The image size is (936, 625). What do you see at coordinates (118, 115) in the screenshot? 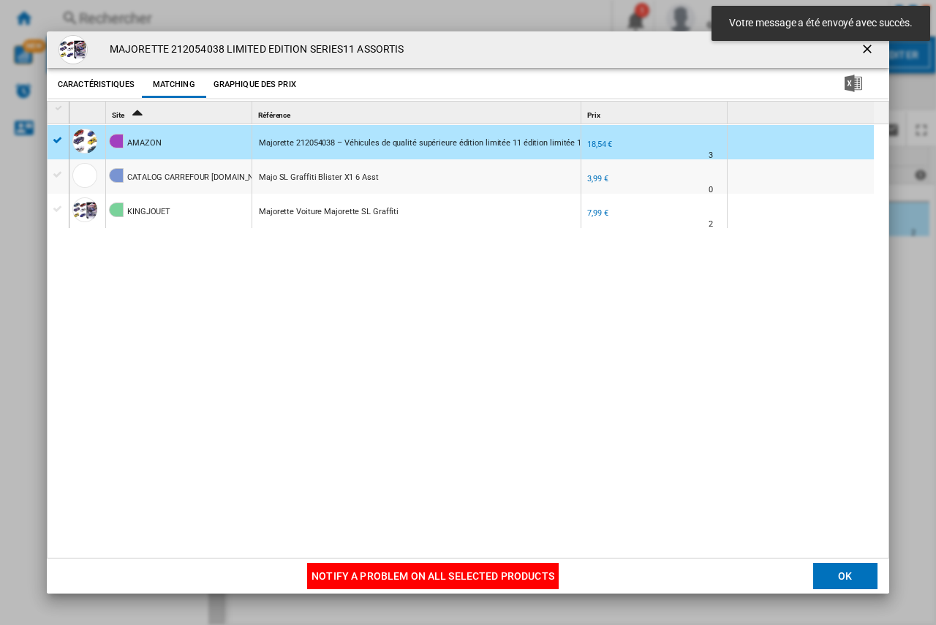
I see `span: Site` at bounding box center [118, 115].